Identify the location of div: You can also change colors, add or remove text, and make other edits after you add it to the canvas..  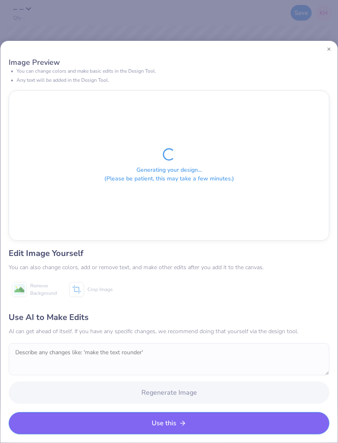
(169, 267).